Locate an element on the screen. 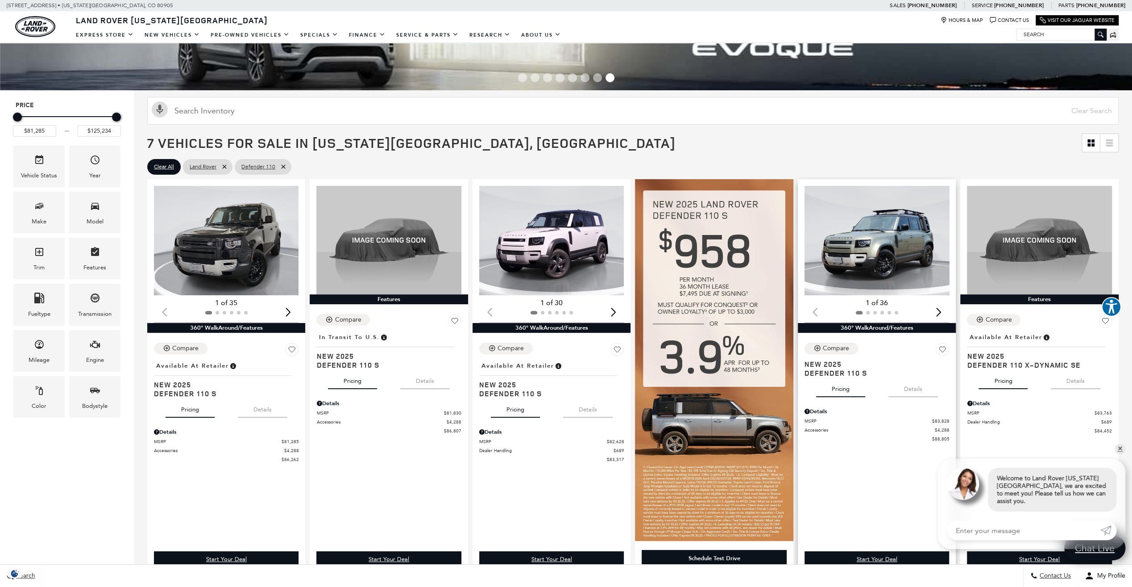 This screenshot has width=1132, height=587. a: Hours & Map is located at coordinates (962, 20).